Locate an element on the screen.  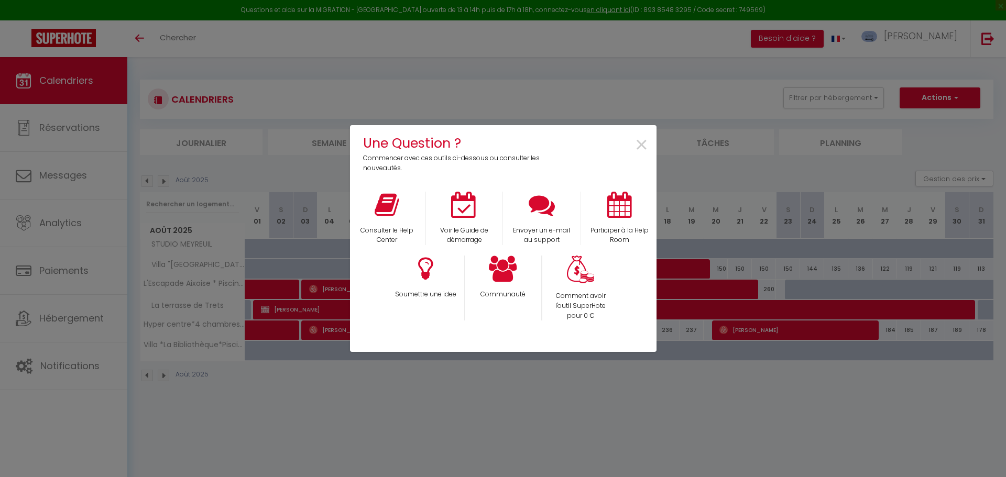
p: Voir le Guide de démarrage is located at coordinates (464, 236).